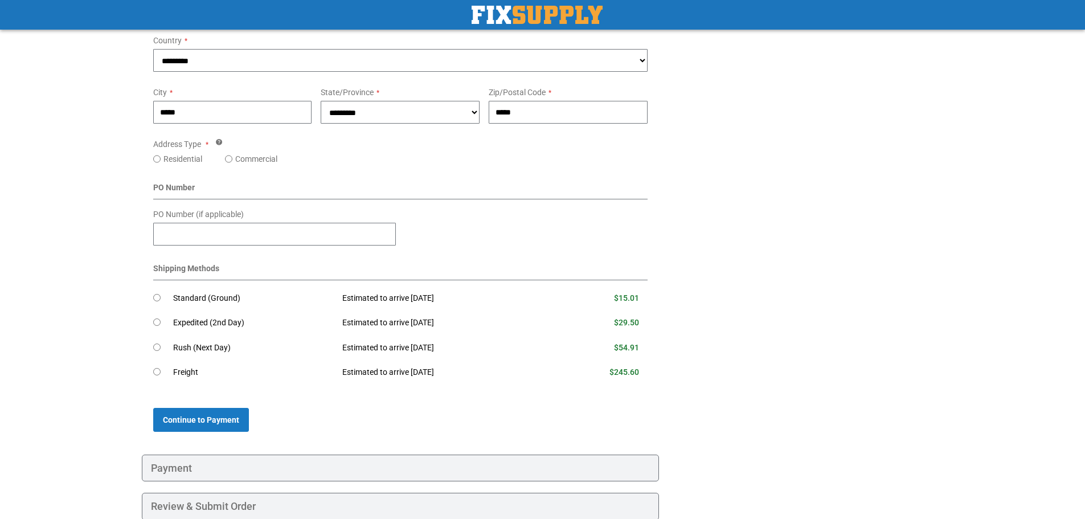 This screenshot has height=519, width=1085. Describe the element at coordinates (253, 348) in the screenshot. I see `td: Rush (Next Day)` at that location.